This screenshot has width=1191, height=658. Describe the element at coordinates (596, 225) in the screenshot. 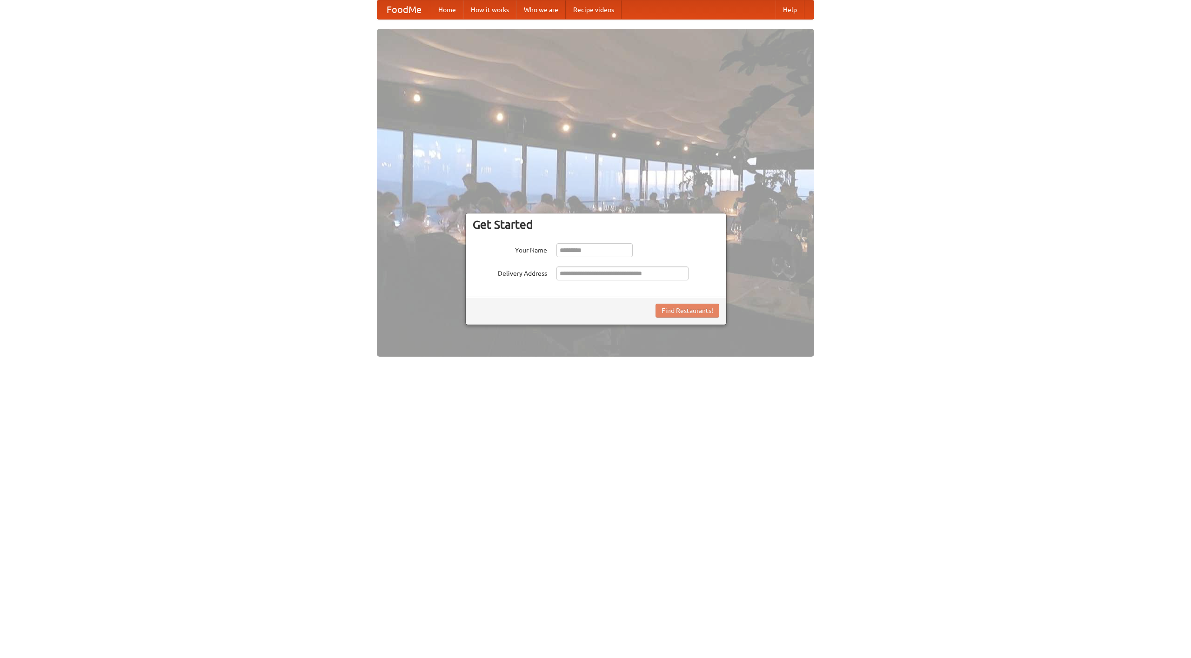

I see `h3: Get Started` at that location.